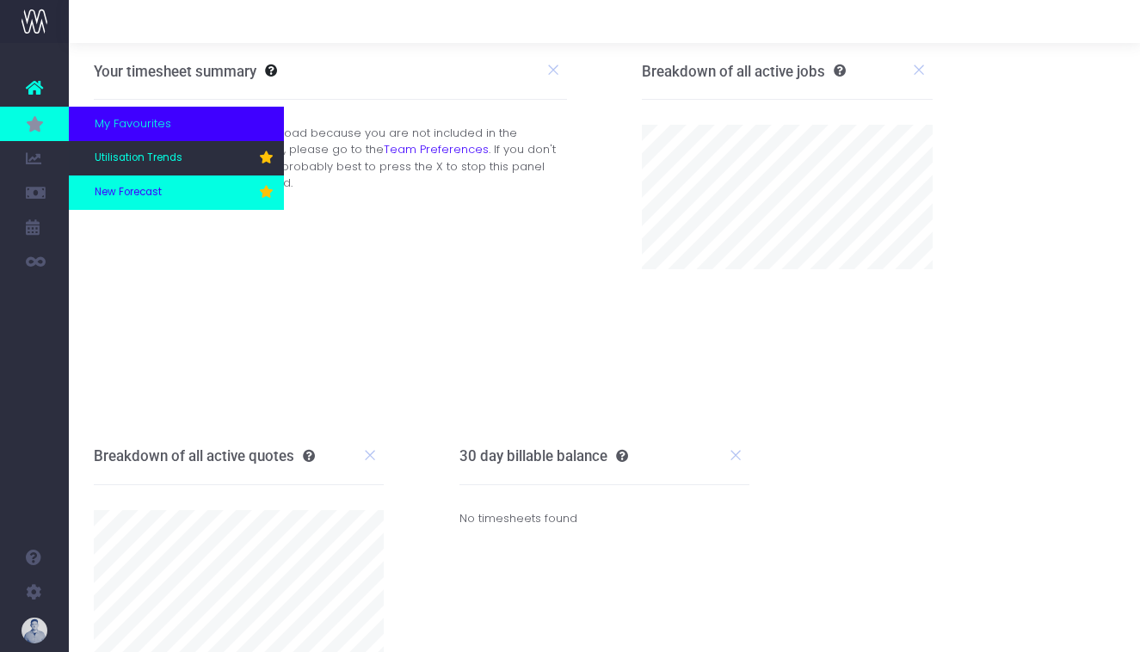 Image resolution: width=1140 pixels, height=652 pixels. What do you see at coordinates (175, 71) in the screenshot?
I see `h3: Your timesheet summary` at bounding box center [175, 71].